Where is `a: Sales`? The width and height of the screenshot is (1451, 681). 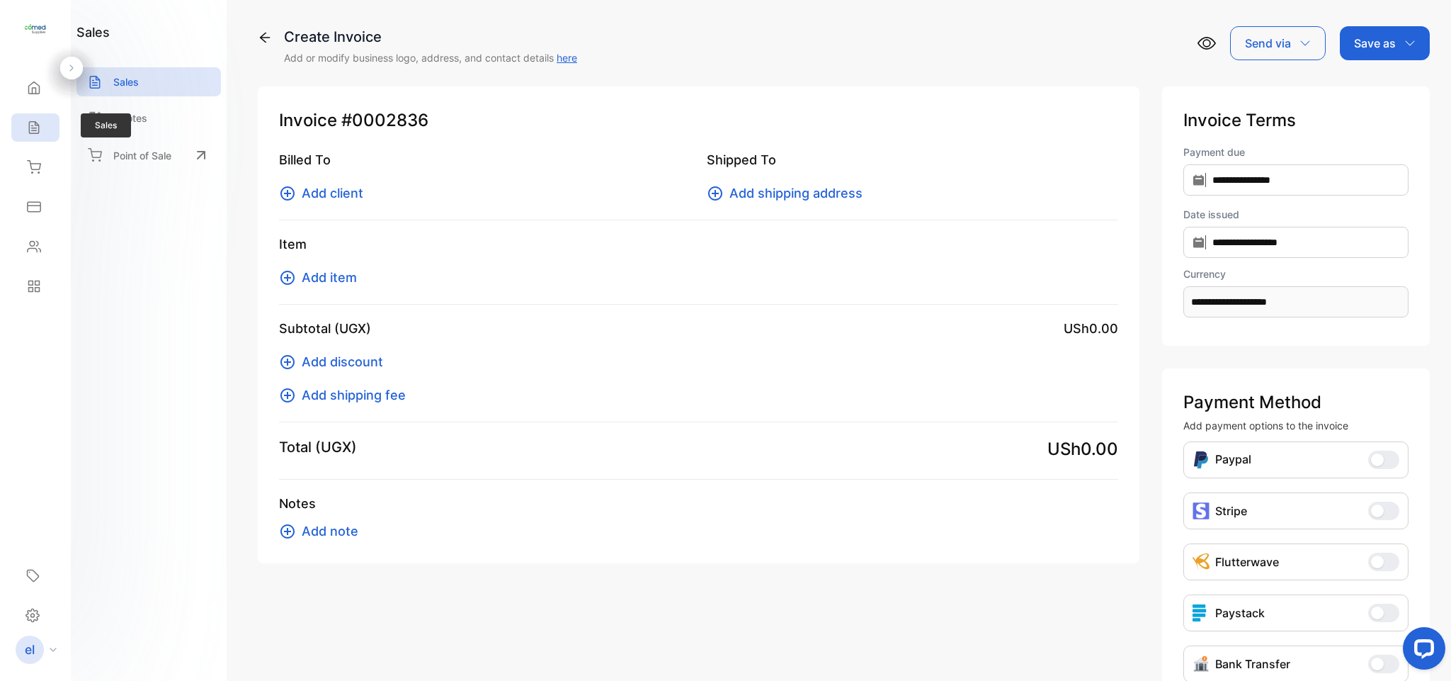
a: Sales is located at coordinates (149, 81).